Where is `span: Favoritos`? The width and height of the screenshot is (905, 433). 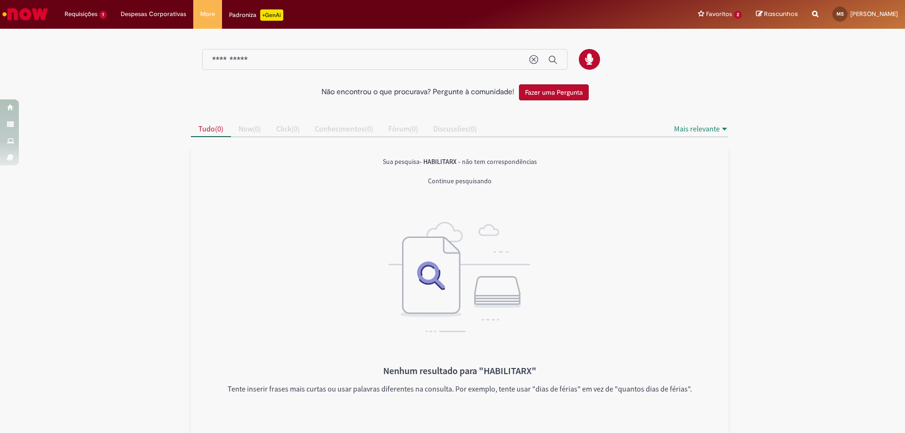
span: Favoritos is located at coordinates (719, 14).